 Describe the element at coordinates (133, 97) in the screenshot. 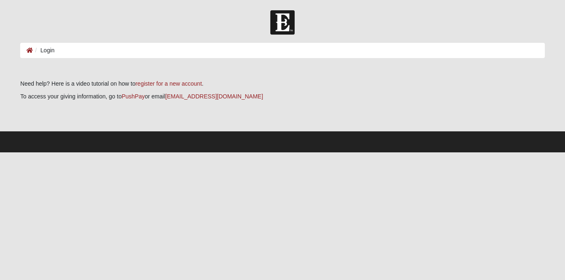

I see `a: PushPay` at that location.